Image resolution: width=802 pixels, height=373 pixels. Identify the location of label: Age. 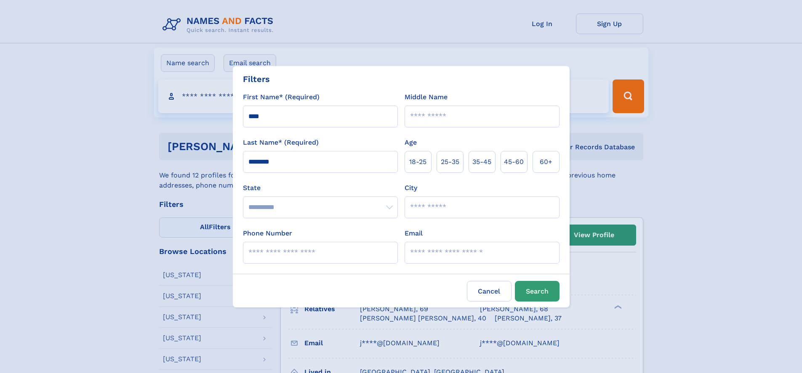
(410, 143).